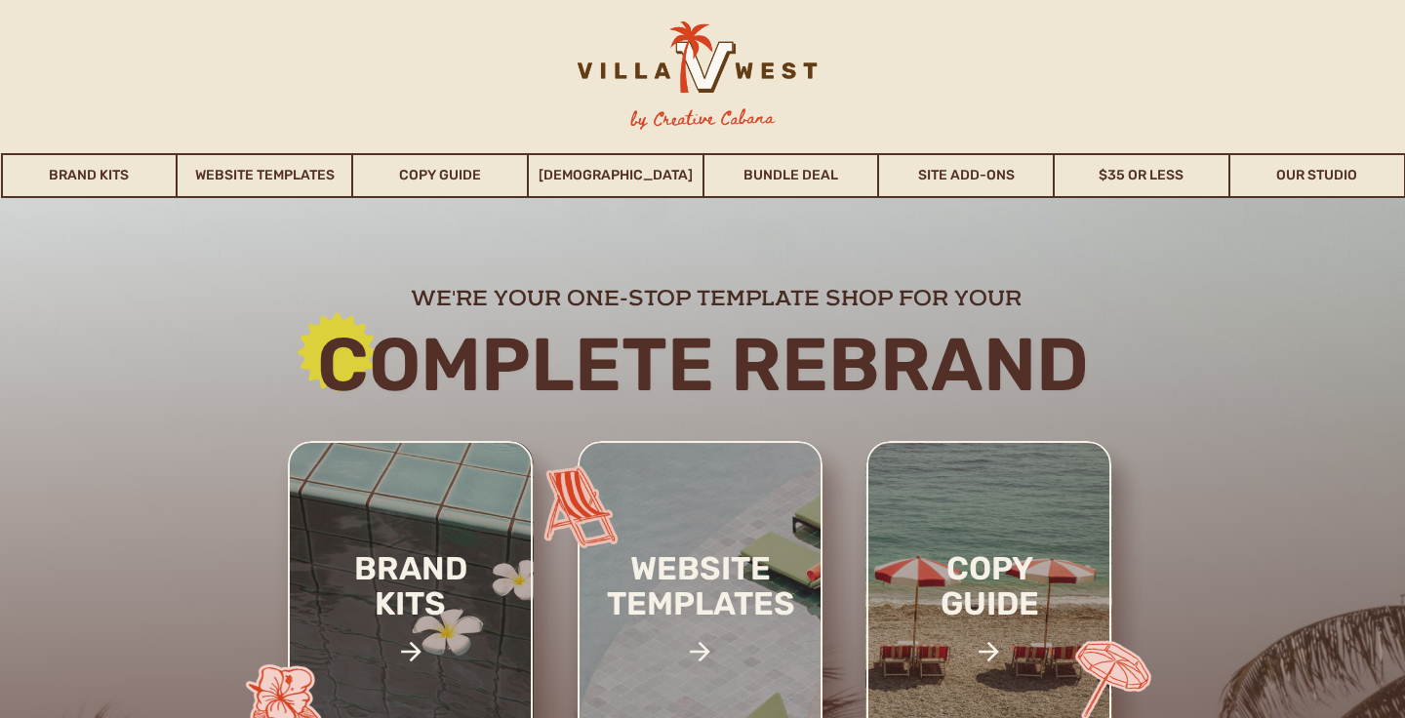 The width and height of the screenshot is (1405, 718). What do you see at coordinates (700, 607) in the screenshot?
I see `a: website templates` at bounding box center [700, 607].